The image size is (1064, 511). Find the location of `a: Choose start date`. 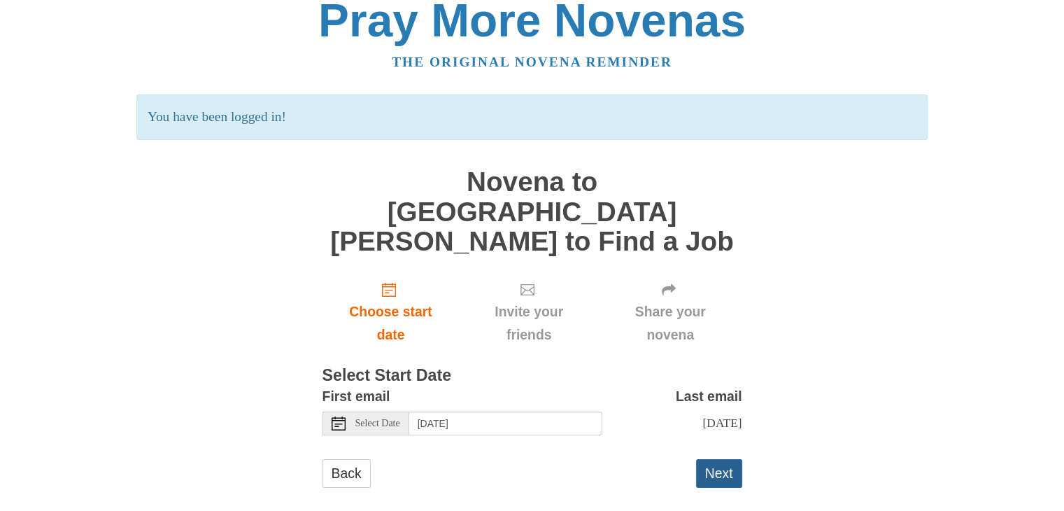

a: Choose start date is located at coordinates (391, 311).